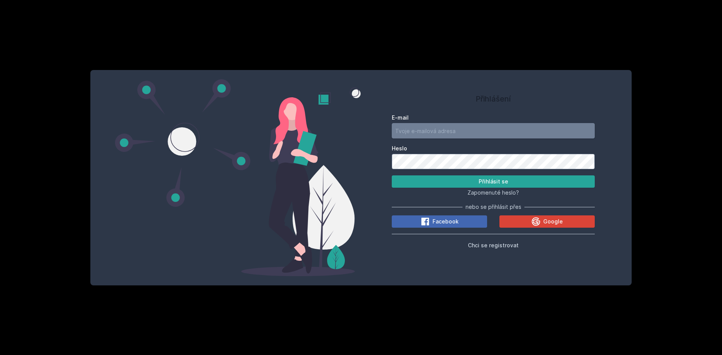  I want to click on button: Facebook, so click(439, 221).